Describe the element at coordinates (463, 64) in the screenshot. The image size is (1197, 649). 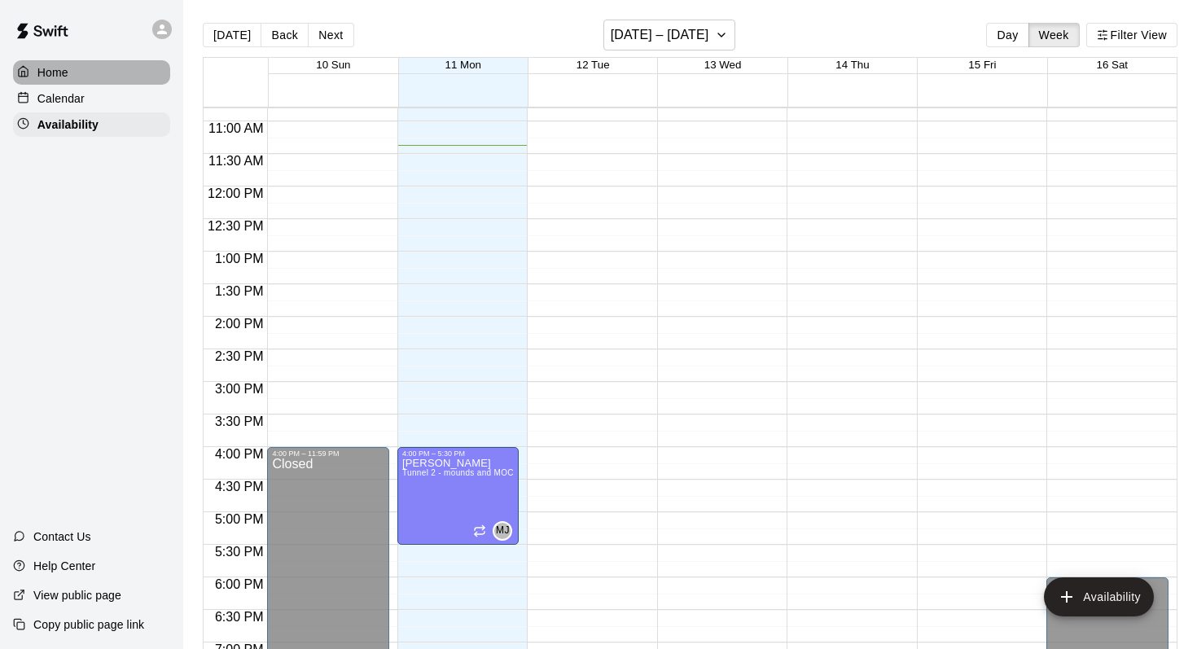
I see `button: 11 Mon` at that location.